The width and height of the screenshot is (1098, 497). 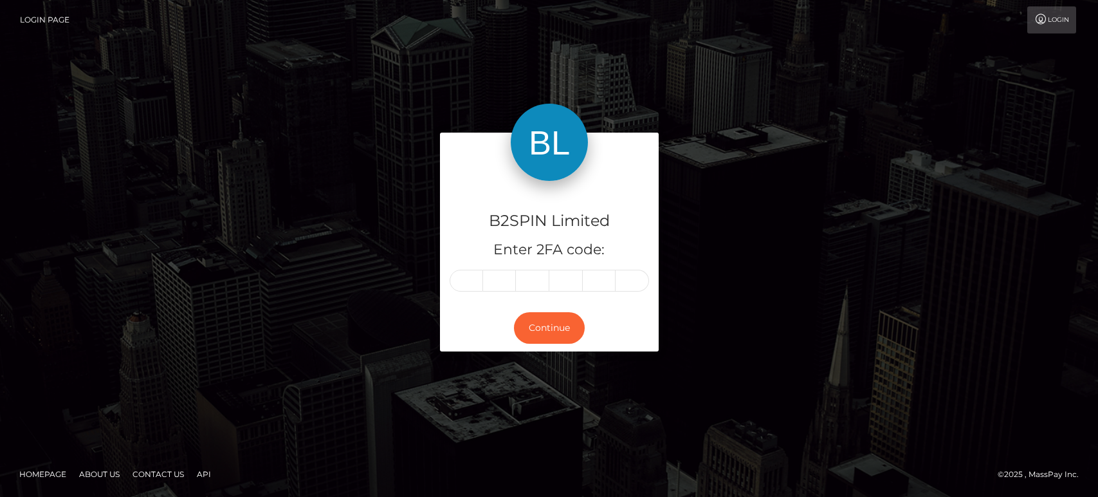 What do you see at coordinates (44, 20) in the screenshot?
I see `a: Login Page` at bounding box center [44, 20].